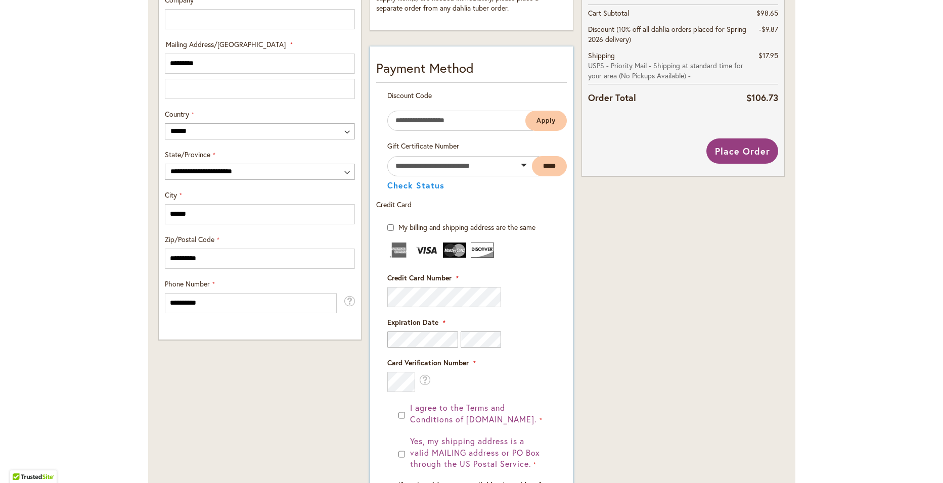 The height and width of the screenshot is (483, 943). I want to click on span: Zip/Postal Code, so click(190, 239).